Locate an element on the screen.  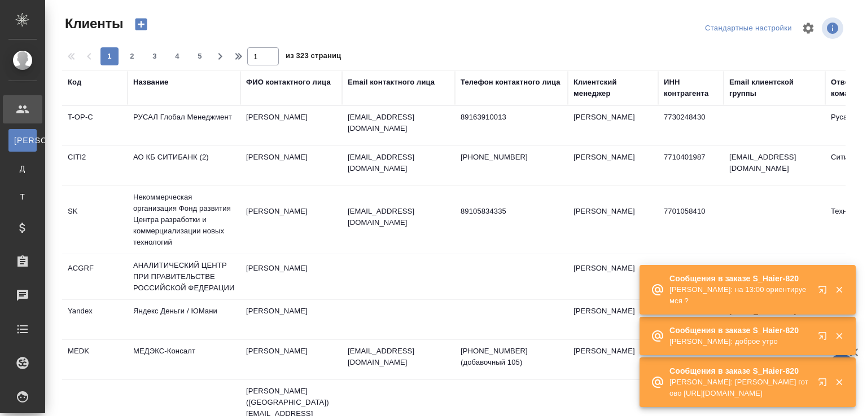
td: ACGRF is located at coordinates (95, 277).